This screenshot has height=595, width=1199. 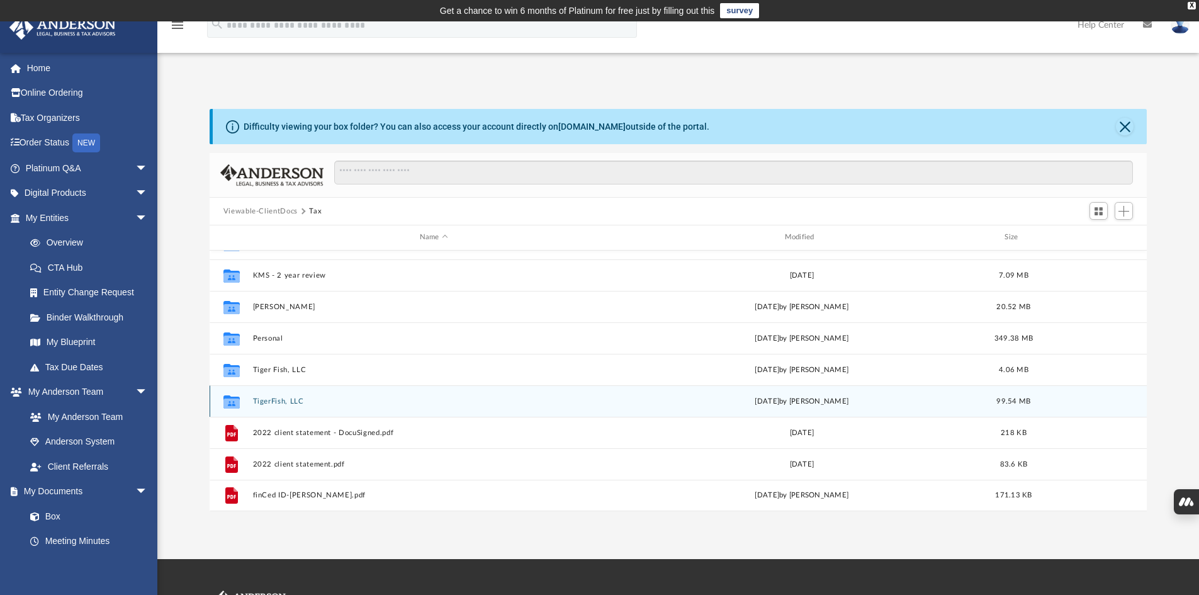 I want to click on a: Client Referrals, so click(x=89, y=466).